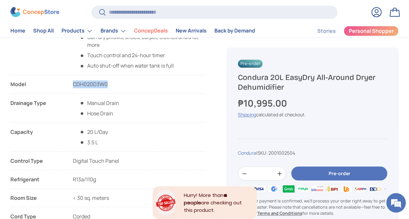 The image size is (409, 219). What do you see at coordinates (339, 174) in the screenshot?
I see `button: Pre-order` at bounding box center [339, 174].